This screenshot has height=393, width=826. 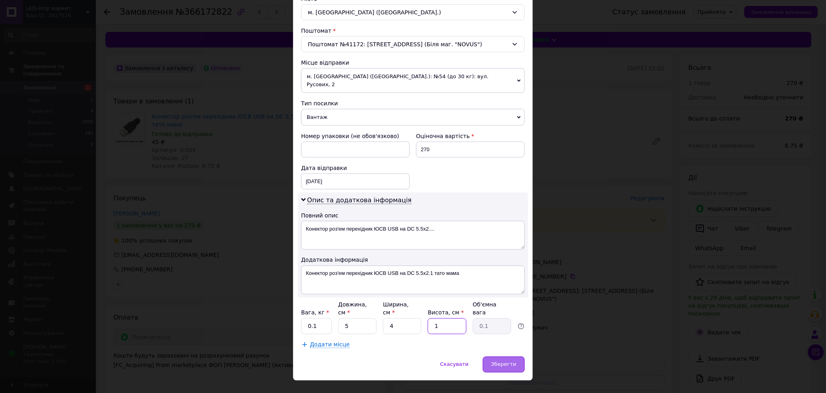 I want to click on label: Ширина, см, so click(x=396, y=309).